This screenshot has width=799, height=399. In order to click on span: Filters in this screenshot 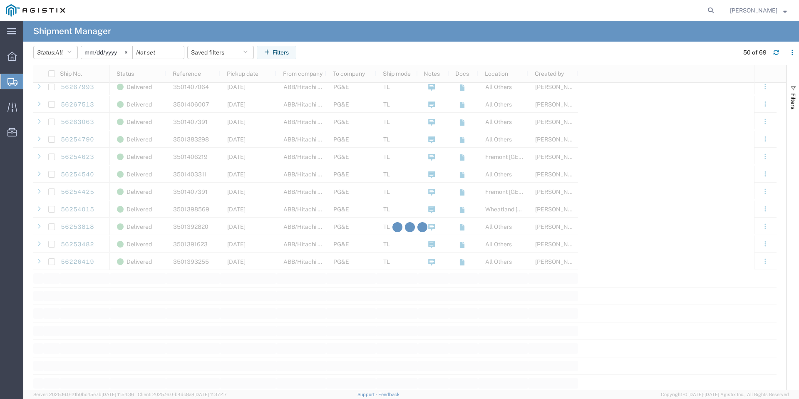, I will do `click(793, 101)`.